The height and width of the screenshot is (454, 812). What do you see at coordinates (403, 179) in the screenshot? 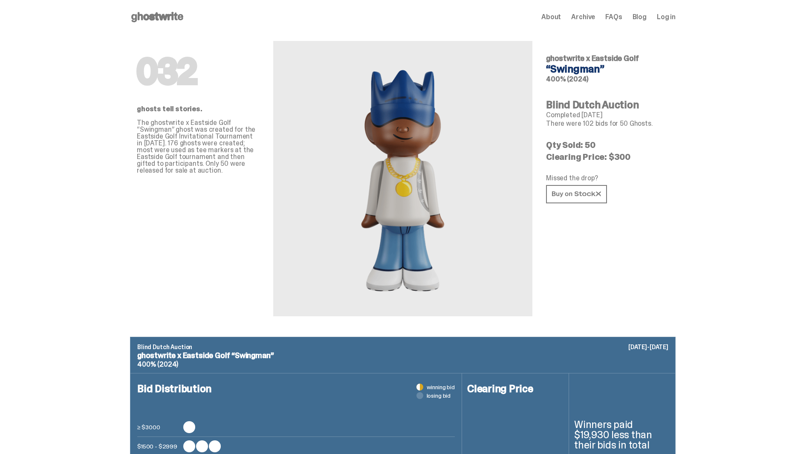
I see `img: Eastside Golf&ldquo;Swingman&rdquo;` at bounding box center [403, 179].